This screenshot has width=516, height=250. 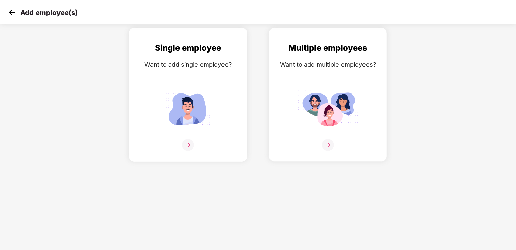 What do you see at coordinates (49, 13) in the screenshot?
I see `p: Add employee(s)` at bounding box center [49, 13].